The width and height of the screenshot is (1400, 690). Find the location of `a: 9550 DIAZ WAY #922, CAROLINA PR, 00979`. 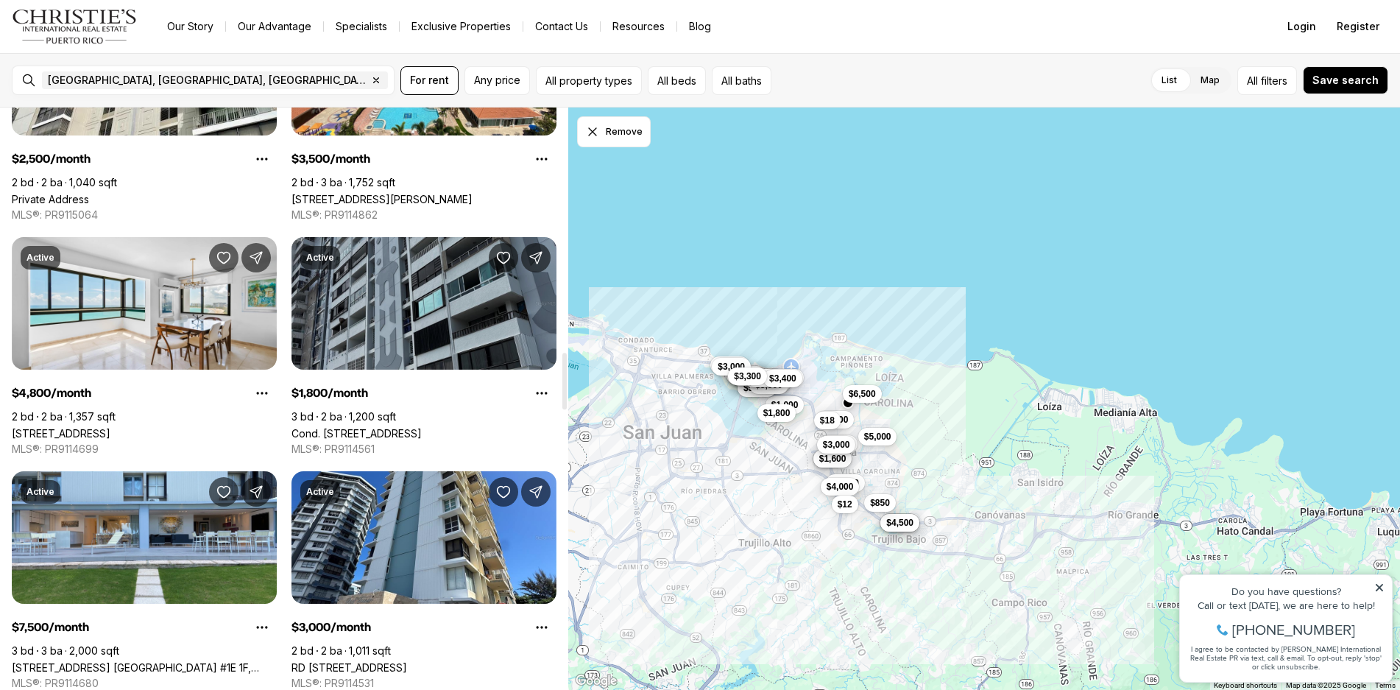

a: 9550 DIAZ WAY #922, CAROLINA PR, 00979 is located at coordinates (382, 199).